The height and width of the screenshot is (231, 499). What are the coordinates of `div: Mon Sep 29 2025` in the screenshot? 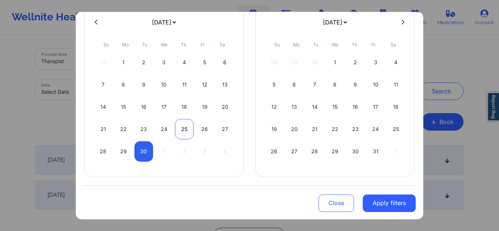 It's located at (124, 152).